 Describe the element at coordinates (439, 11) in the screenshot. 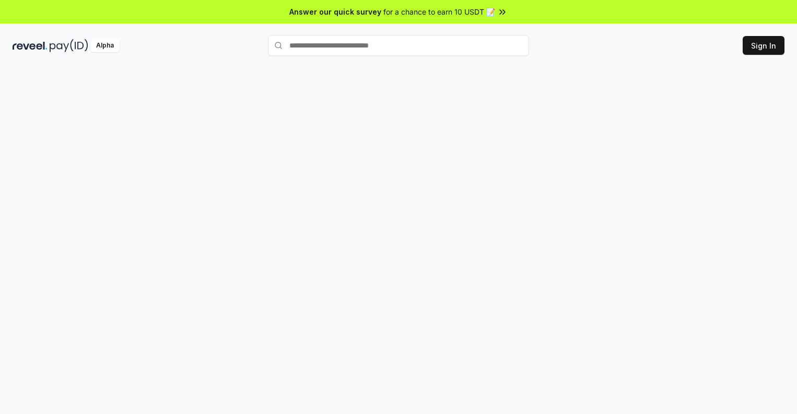

I see `span: for a chance to earn 10 USDT 📝` at that location.